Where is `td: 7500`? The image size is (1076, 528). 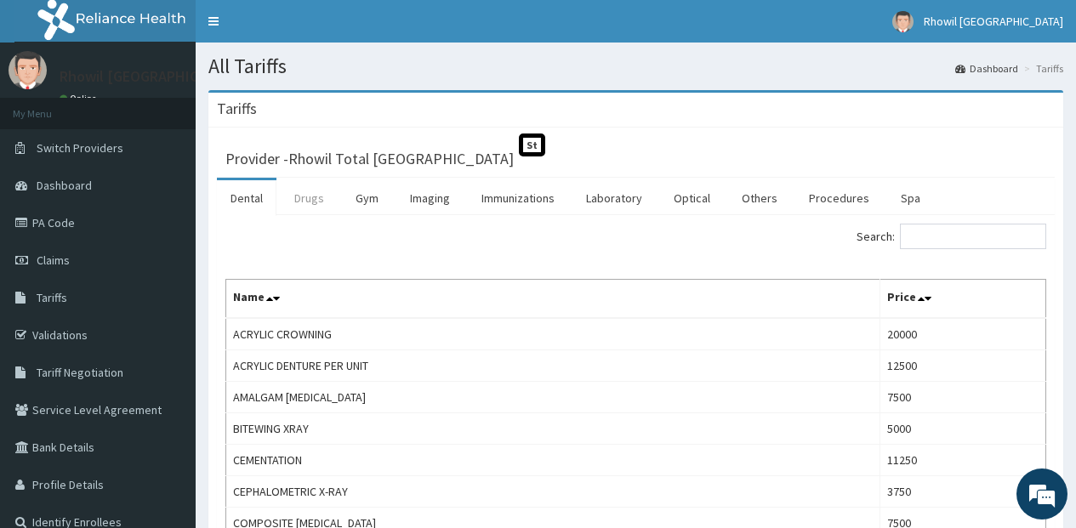
td: 7500 is located at coordinates (962, 397).